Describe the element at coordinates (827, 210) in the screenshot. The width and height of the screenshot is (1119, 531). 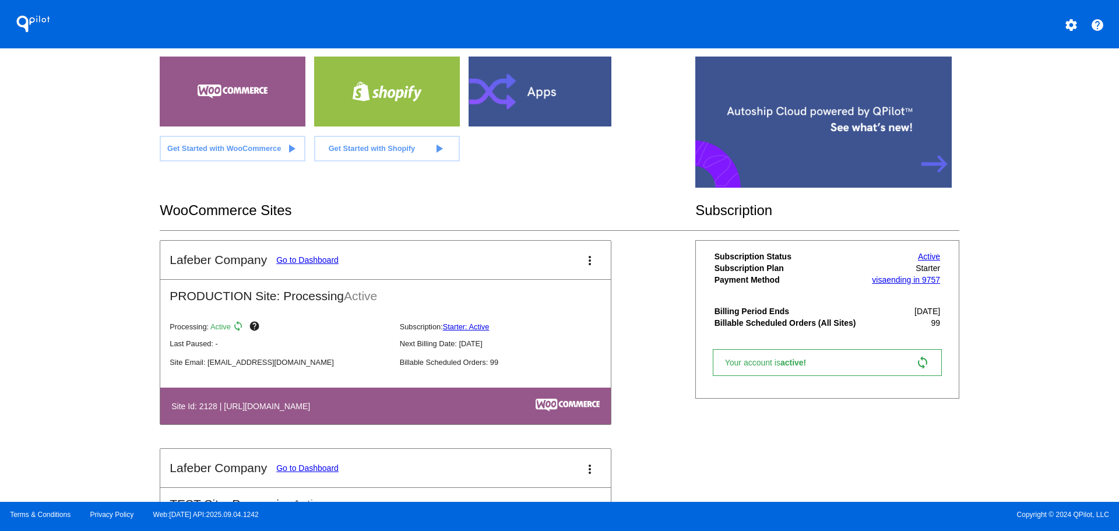
I see `h2: Subscription` at that location.